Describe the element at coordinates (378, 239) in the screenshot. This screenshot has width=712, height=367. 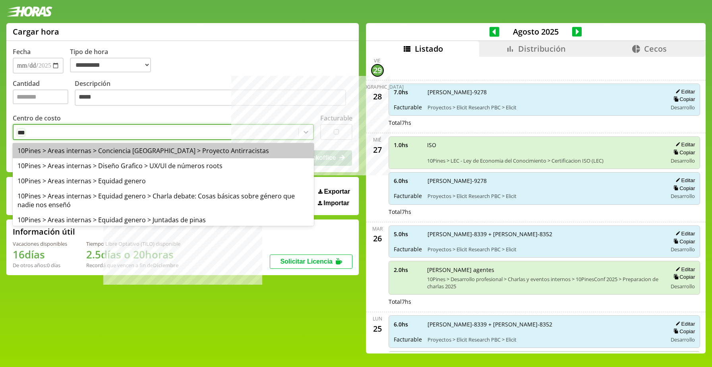
I see `div: 26` at that location.